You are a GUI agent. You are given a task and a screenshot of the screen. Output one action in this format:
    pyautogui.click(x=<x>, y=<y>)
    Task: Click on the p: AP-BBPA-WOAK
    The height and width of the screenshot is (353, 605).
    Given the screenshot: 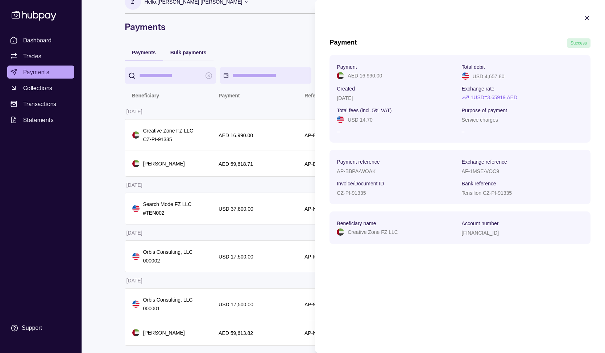 What is the action you would take?
    pyautogui.click(x=356, y=171)
    